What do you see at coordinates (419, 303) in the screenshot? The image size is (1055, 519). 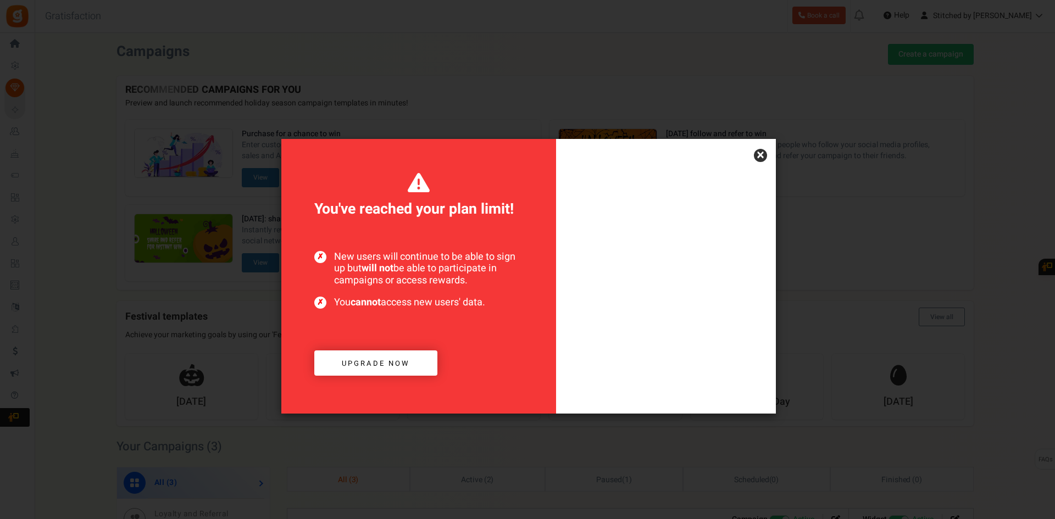 I see `span: You access new users' data.` at bounding box center [419, 303].